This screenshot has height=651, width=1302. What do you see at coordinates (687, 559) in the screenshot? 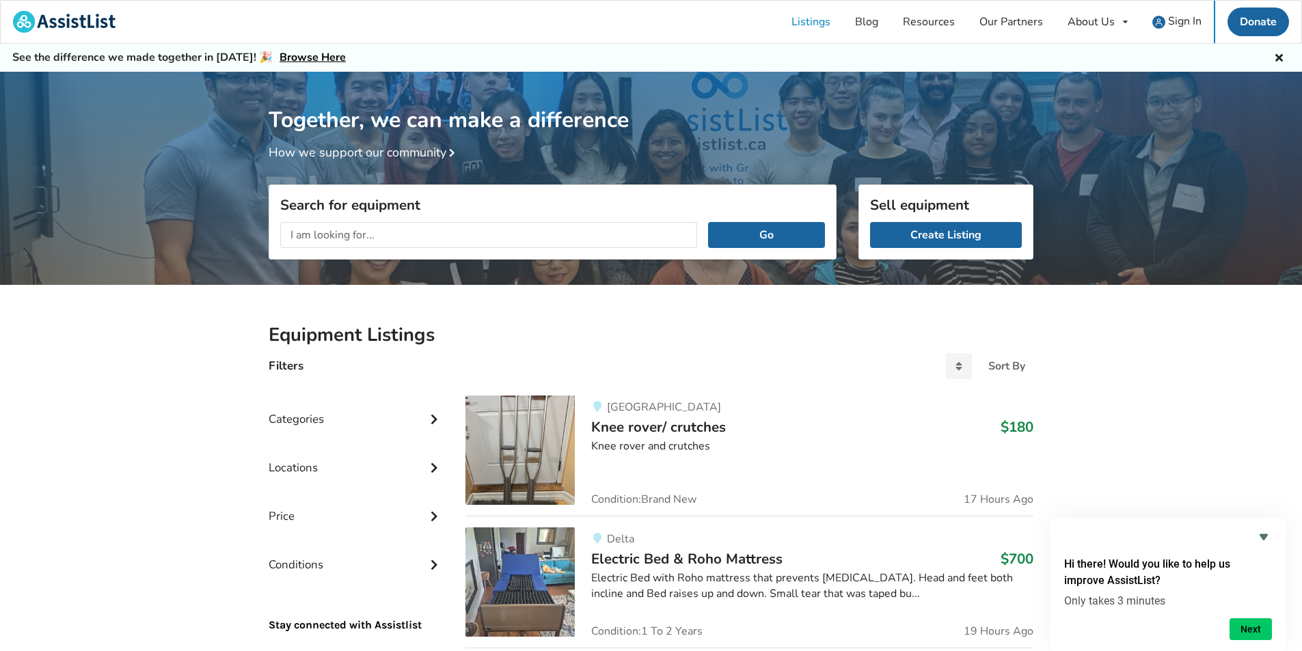
I see `span: Electric Bed & Roho Mattress` at bounding box center [687, 559].